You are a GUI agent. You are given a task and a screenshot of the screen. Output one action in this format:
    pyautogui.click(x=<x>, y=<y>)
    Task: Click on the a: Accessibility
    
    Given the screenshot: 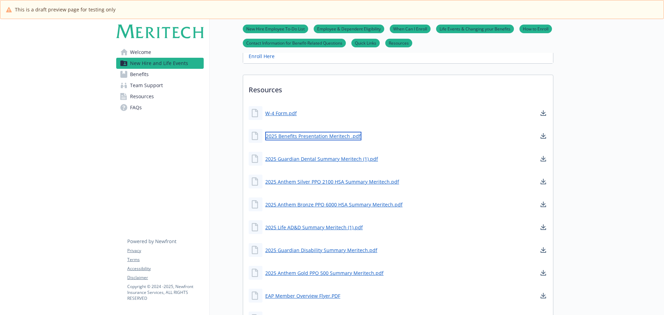 What is the action you would take?
    pyautogui.click(x=165, y=269)
    